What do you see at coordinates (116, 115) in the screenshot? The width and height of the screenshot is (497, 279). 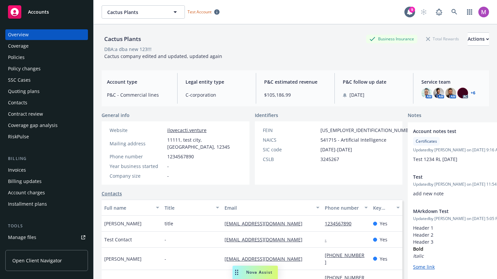 I see `span: General info` at bounding box center [116, 115].